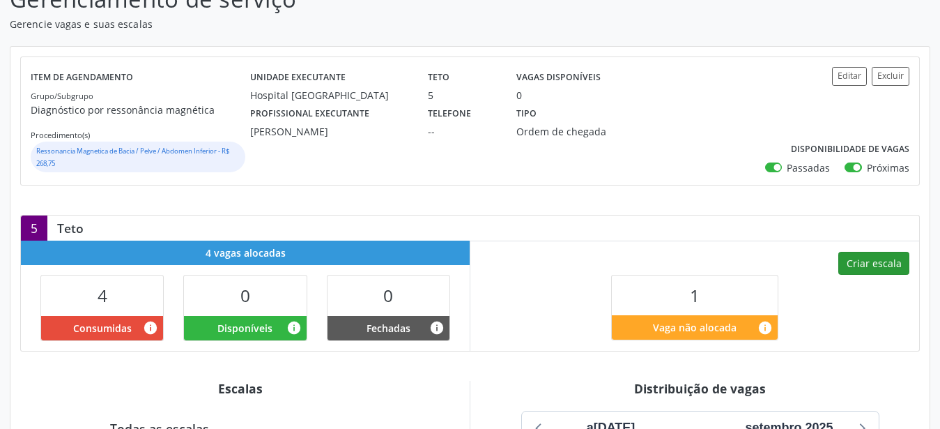  What do you see at coordinates (102, 327) in the screenshot?
I see `span: Consumidas` at bounding box center [102, 327].